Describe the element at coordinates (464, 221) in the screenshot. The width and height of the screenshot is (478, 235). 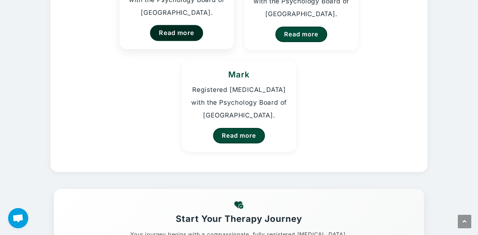
I see `a: Scroll to the top of the page` at that location.